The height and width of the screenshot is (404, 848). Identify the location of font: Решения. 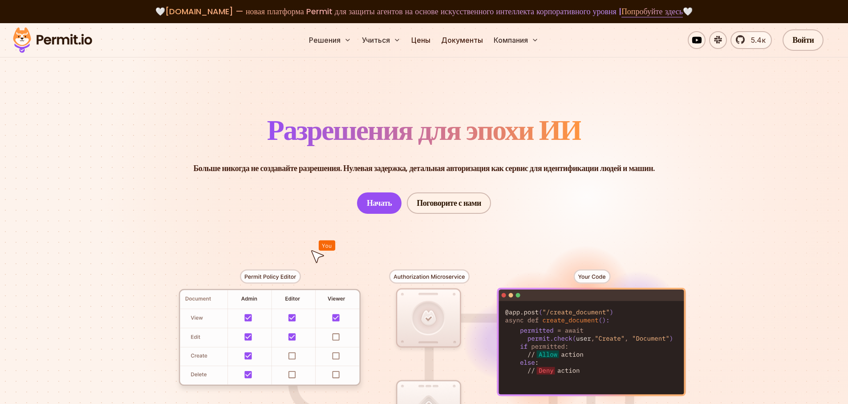
(325, 40).